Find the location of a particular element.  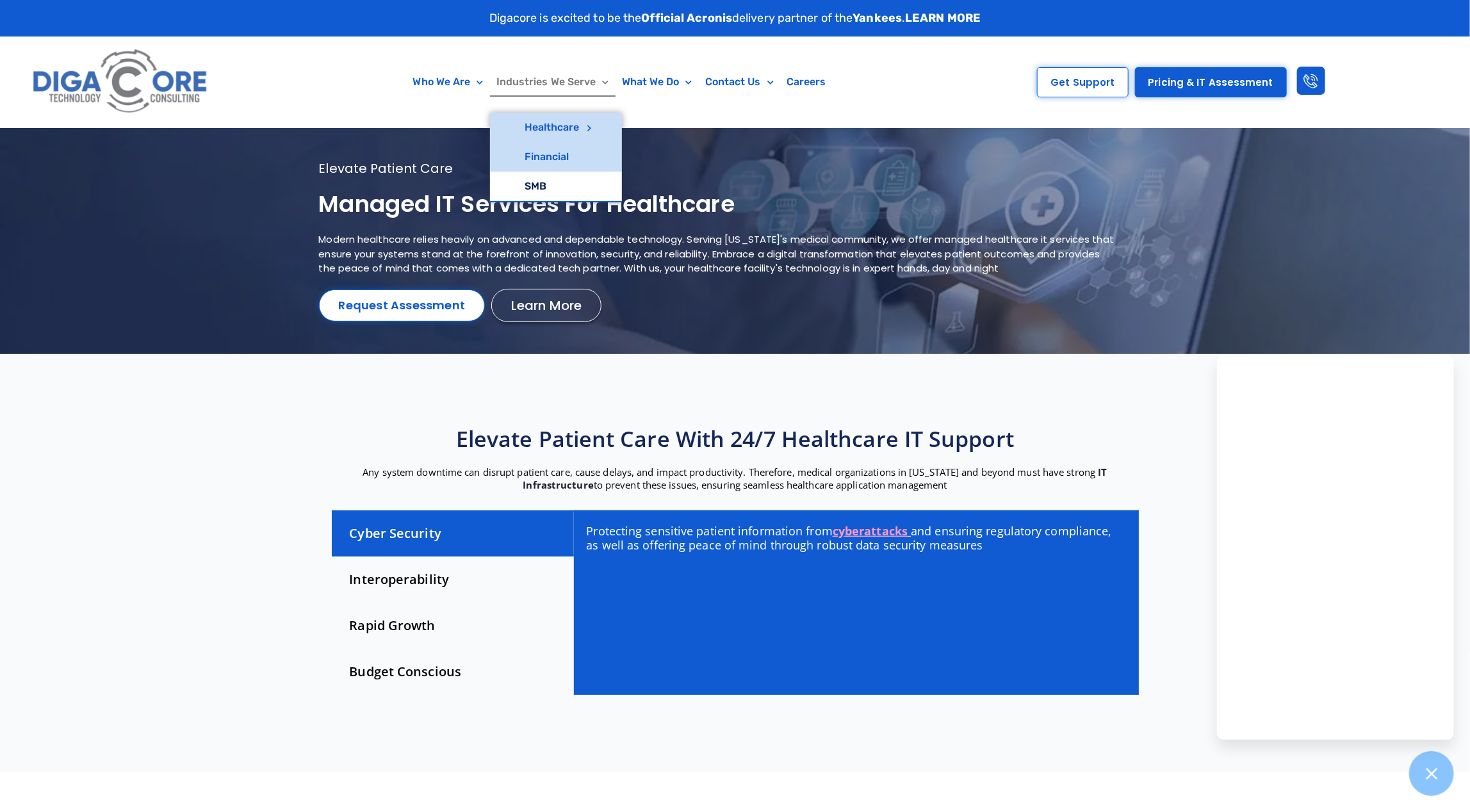

a: Pricing & IT Assessment is located at coordinates (1210, 82).